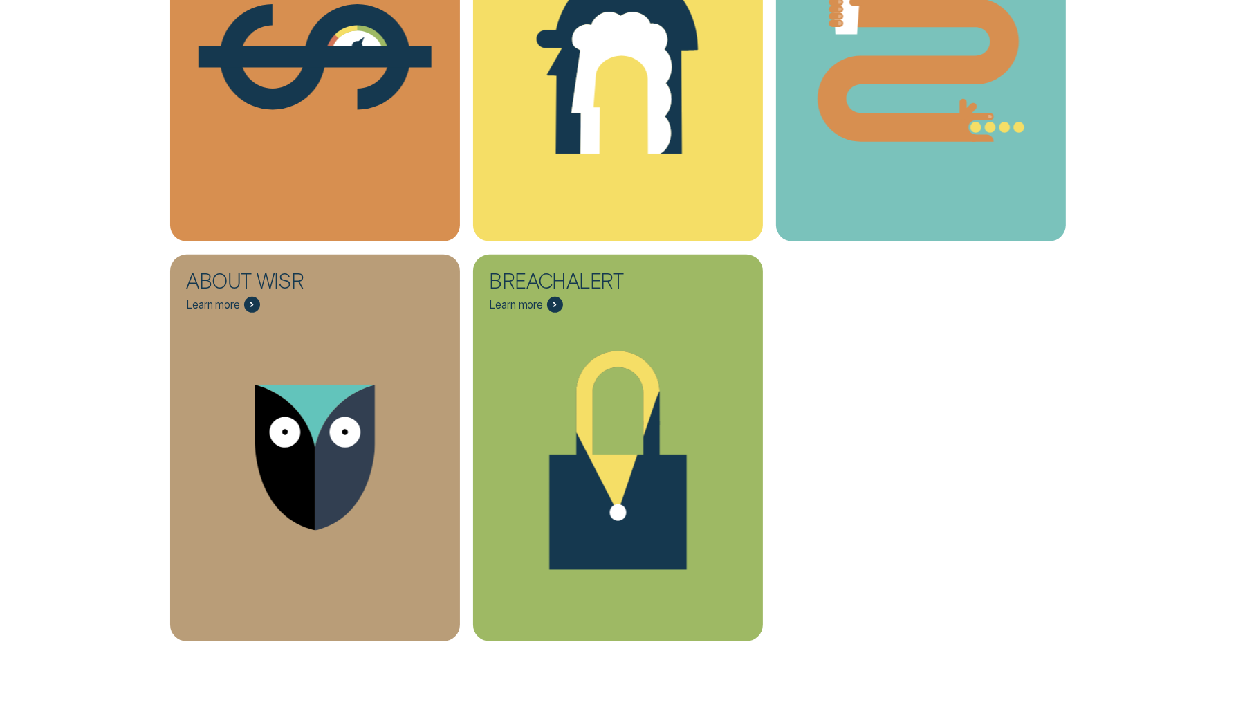 The image size is (1236, 714). What do you see at coordinates (568, 284) in the screenshot?
I see `div: BreachAlert` at bounding box center [568, 284].